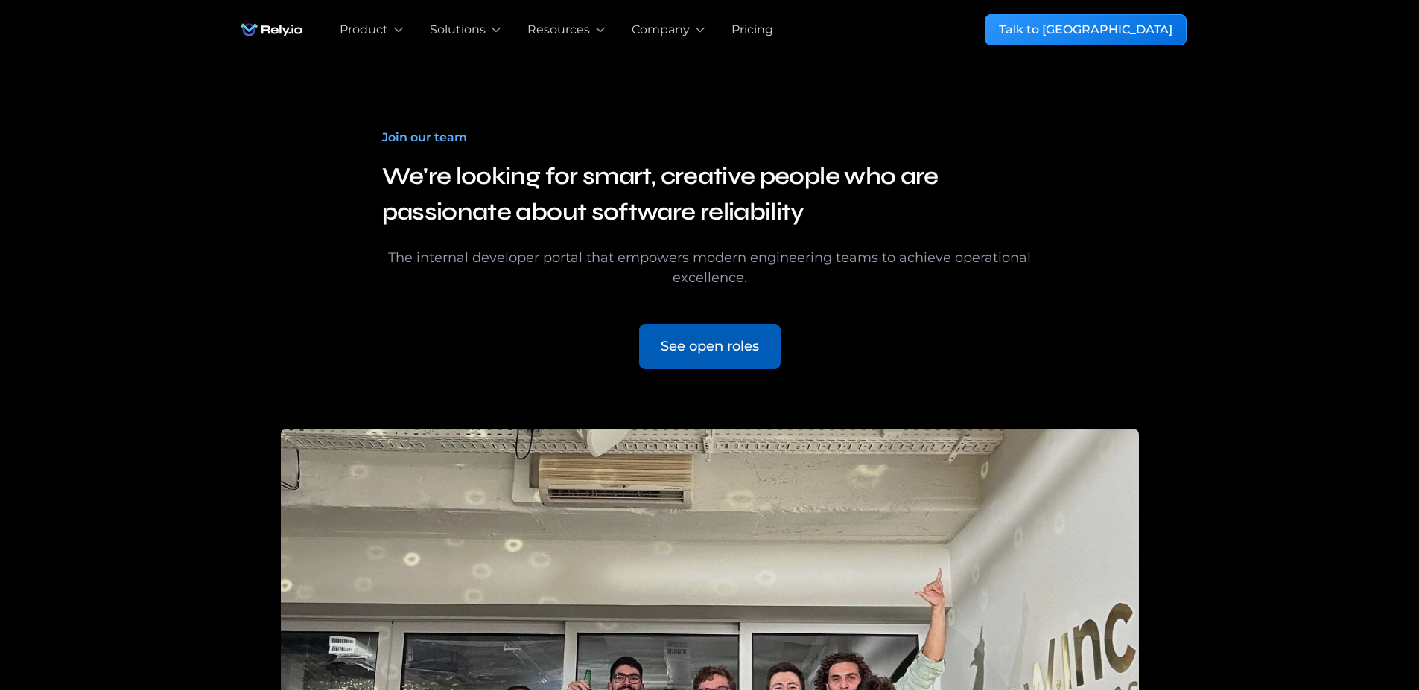  I want to click on div: Pricing, so click(752, 30).